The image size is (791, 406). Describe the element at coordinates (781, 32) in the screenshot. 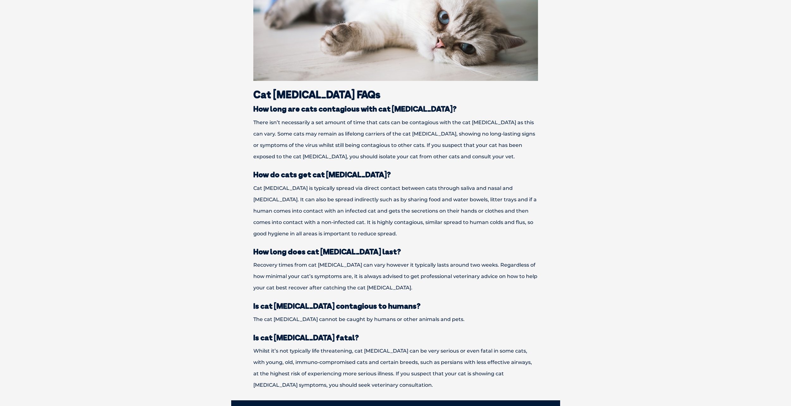

I see `button: Search` at that location.